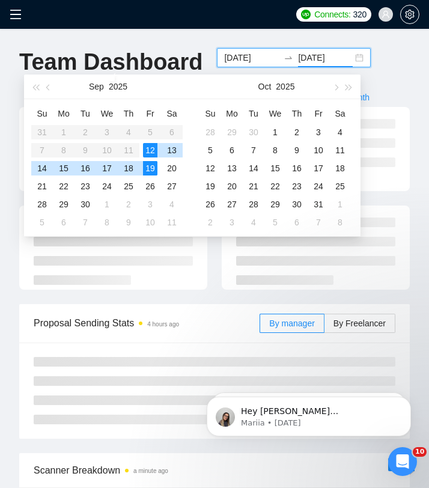 The width and height of the screenshot is (429, 488). I want to click on div: 29, so click(275, 204).